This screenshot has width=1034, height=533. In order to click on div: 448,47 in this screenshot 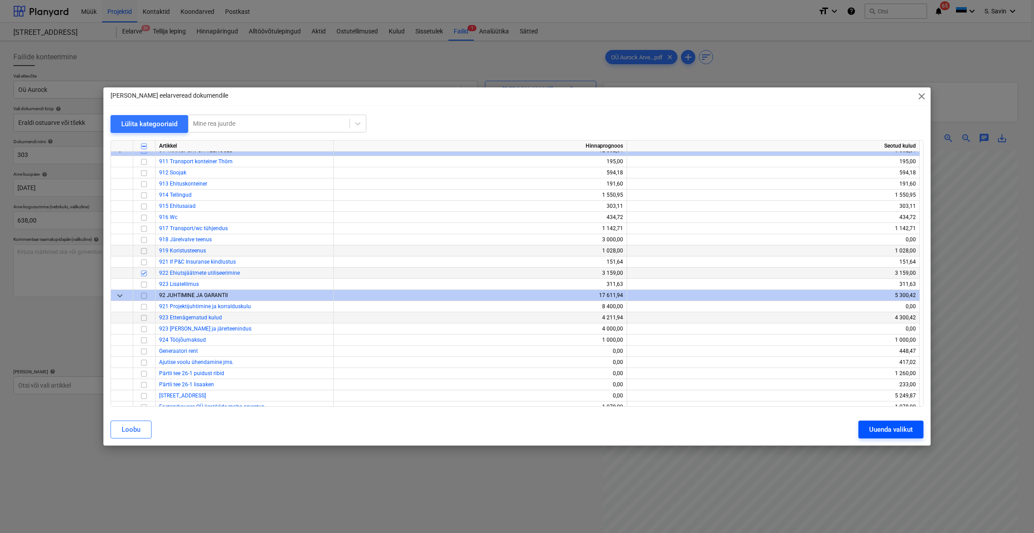, I will do `click(773, 351)`.